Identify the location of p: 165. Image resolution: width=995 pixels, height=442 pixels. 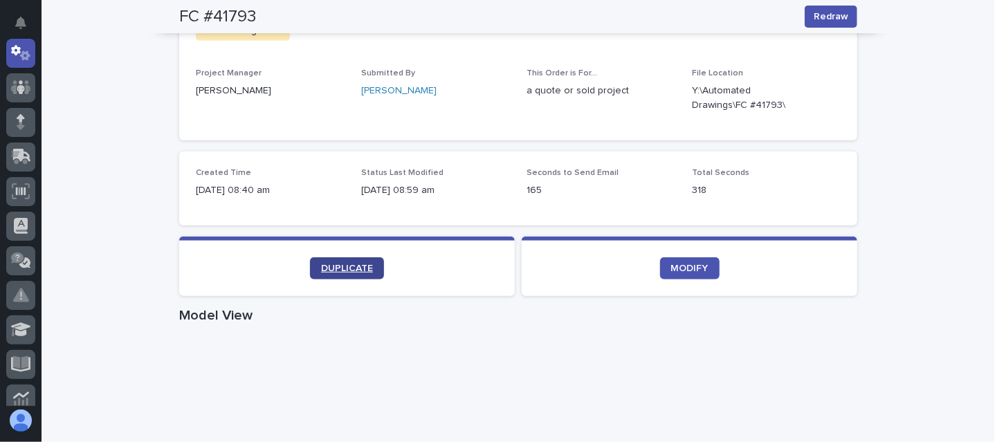
(601, 190).